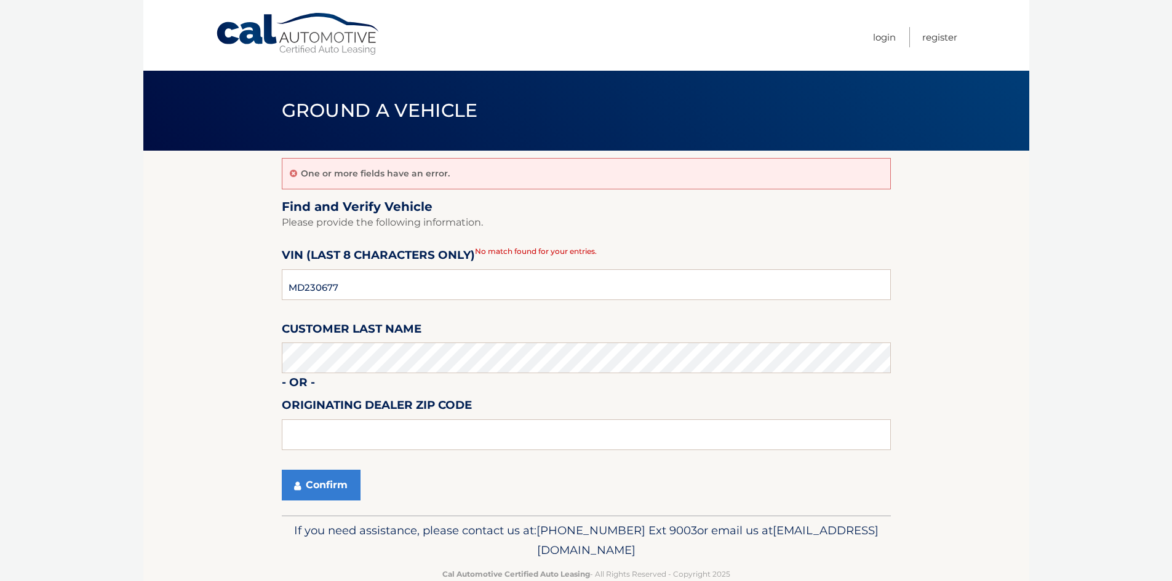  I want to click on label: Originating Dealer Zip Code, so click(376, 407).